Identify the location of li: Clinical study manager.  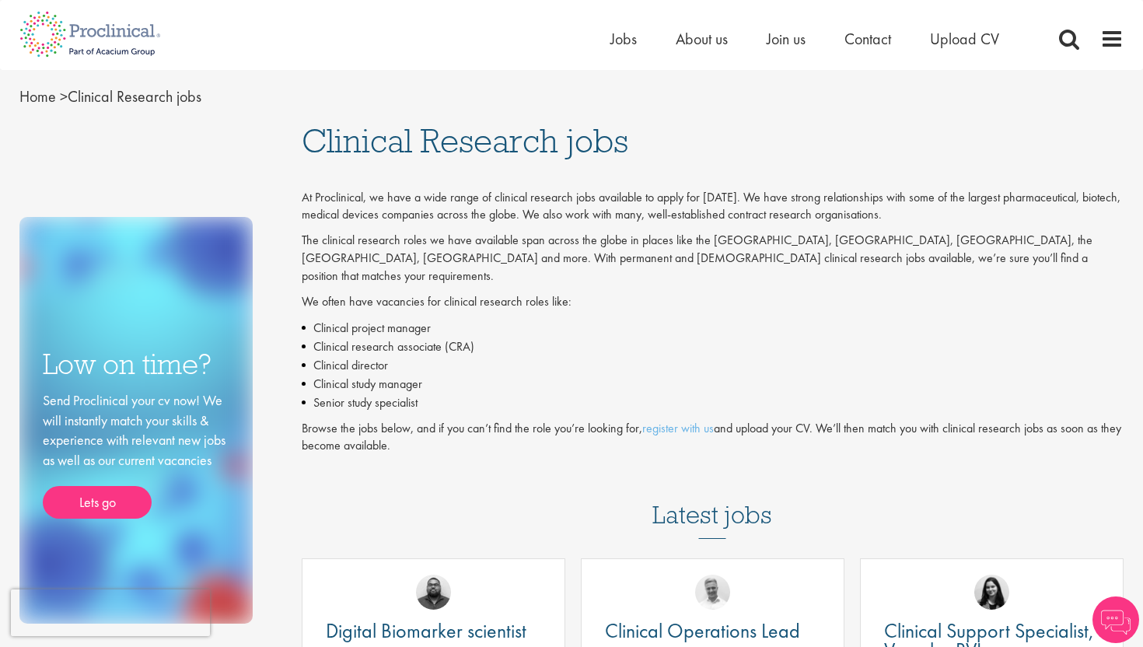
(713, 384).